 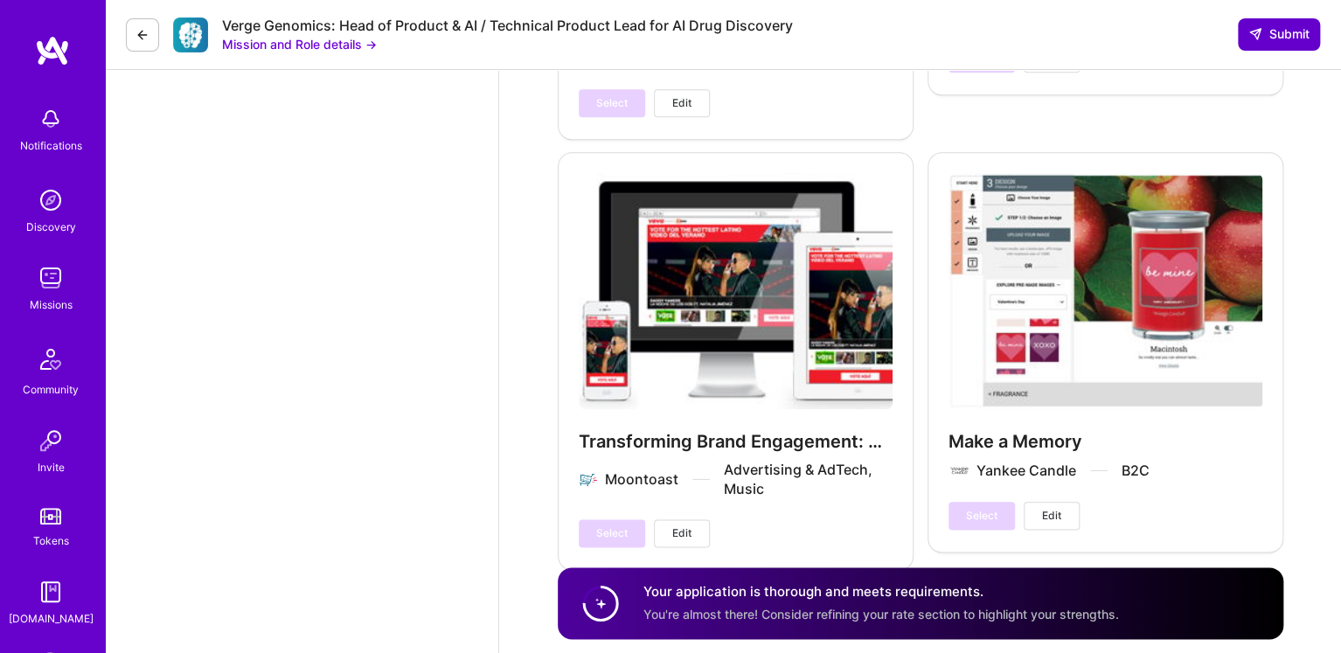 What do you see at coordinates (51, 389) in the screenshot?
I see `div: Community` at bounding box center [51, 389].